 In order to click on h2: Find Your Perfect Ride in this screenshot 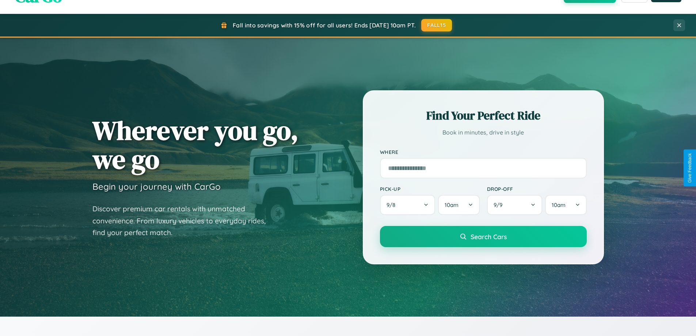, I will do `click(484, 116)`.